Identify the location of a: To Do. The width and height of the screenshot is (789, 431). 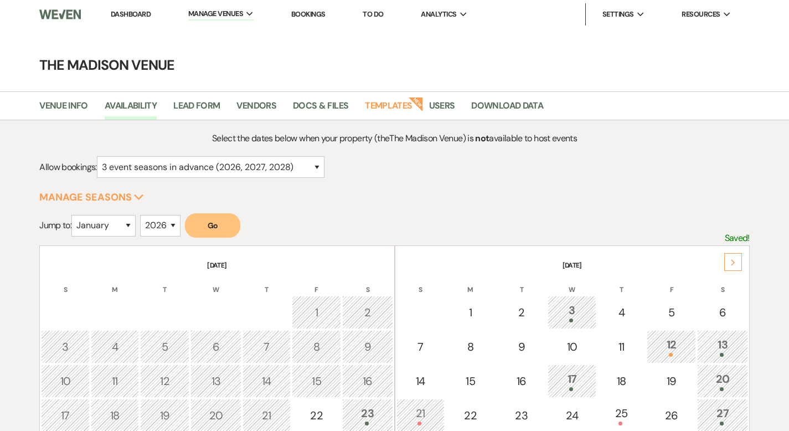
(373, 14).